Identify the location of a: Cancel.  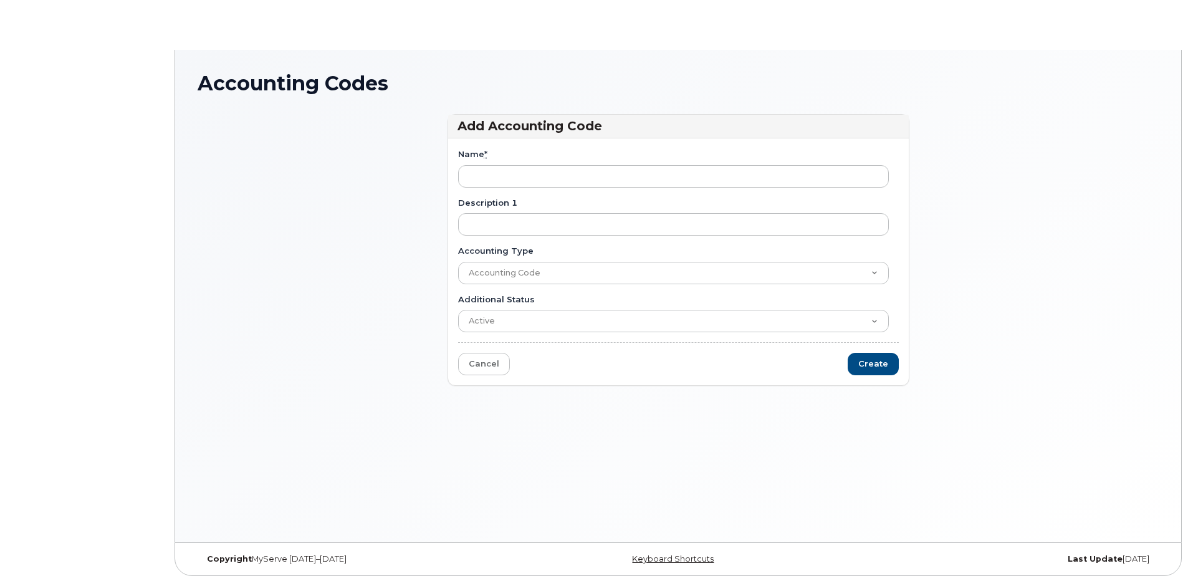
(484, 364).